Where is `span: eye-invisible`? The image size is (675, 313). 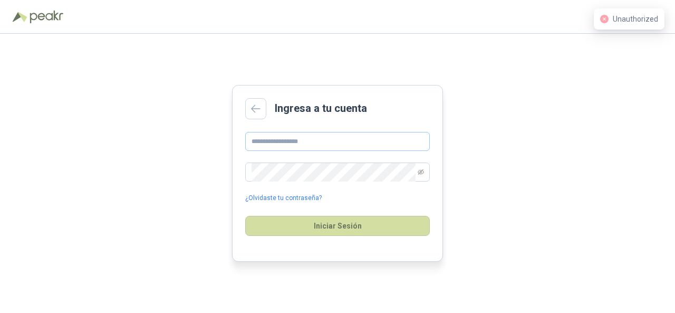
span: eye-invisible is located at coordinates (421, 172).